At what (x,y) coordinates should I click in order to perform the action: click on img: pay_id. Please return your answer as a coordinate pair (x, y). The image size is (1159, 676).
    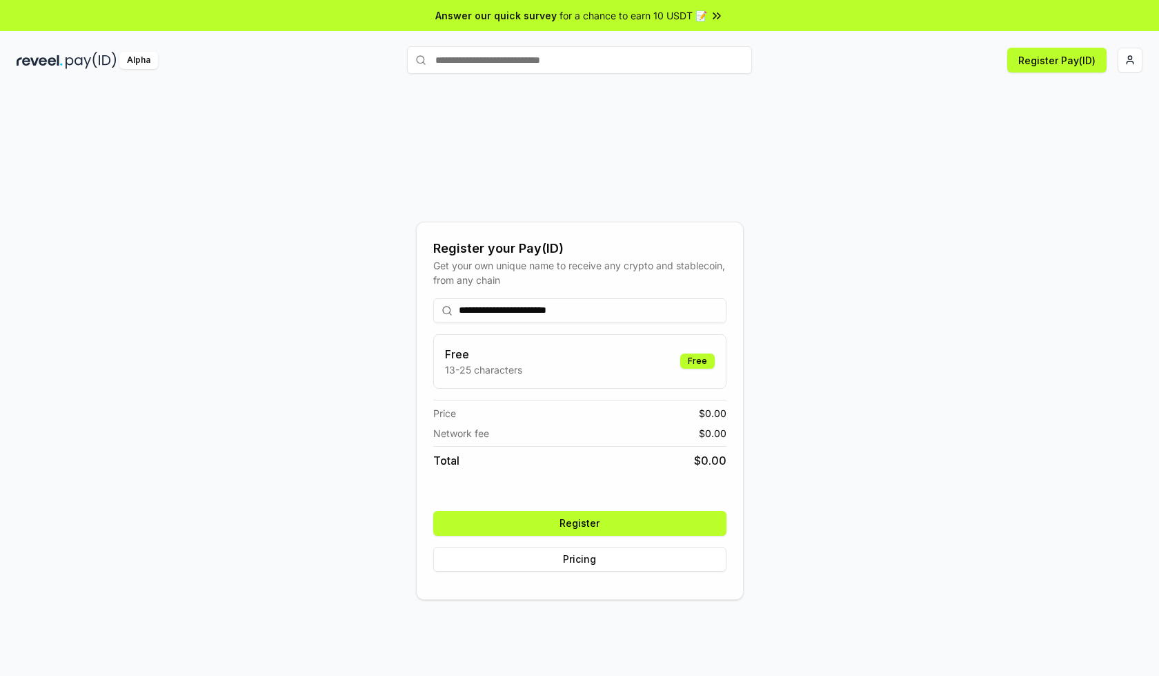
    Looking at the image, I should click on (91, 60).